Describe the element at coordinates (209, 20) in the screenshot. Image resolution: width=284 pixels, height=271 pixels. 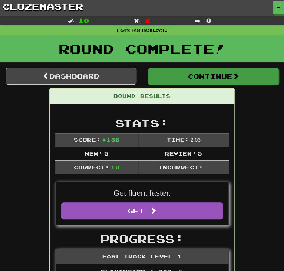
I see `span: 0` at that location.